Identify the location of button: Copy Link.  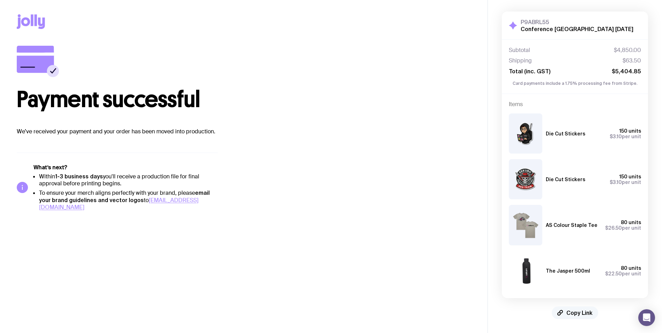
(575, 313).